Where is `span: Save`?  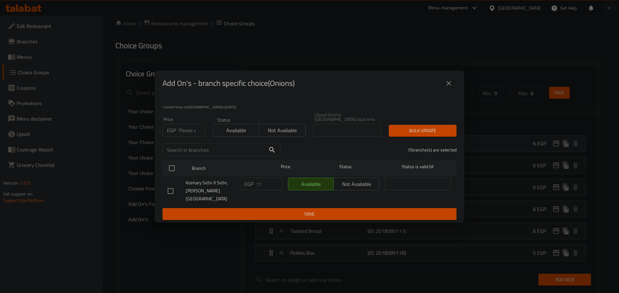
span: Save is located at coordinates (309, 214).